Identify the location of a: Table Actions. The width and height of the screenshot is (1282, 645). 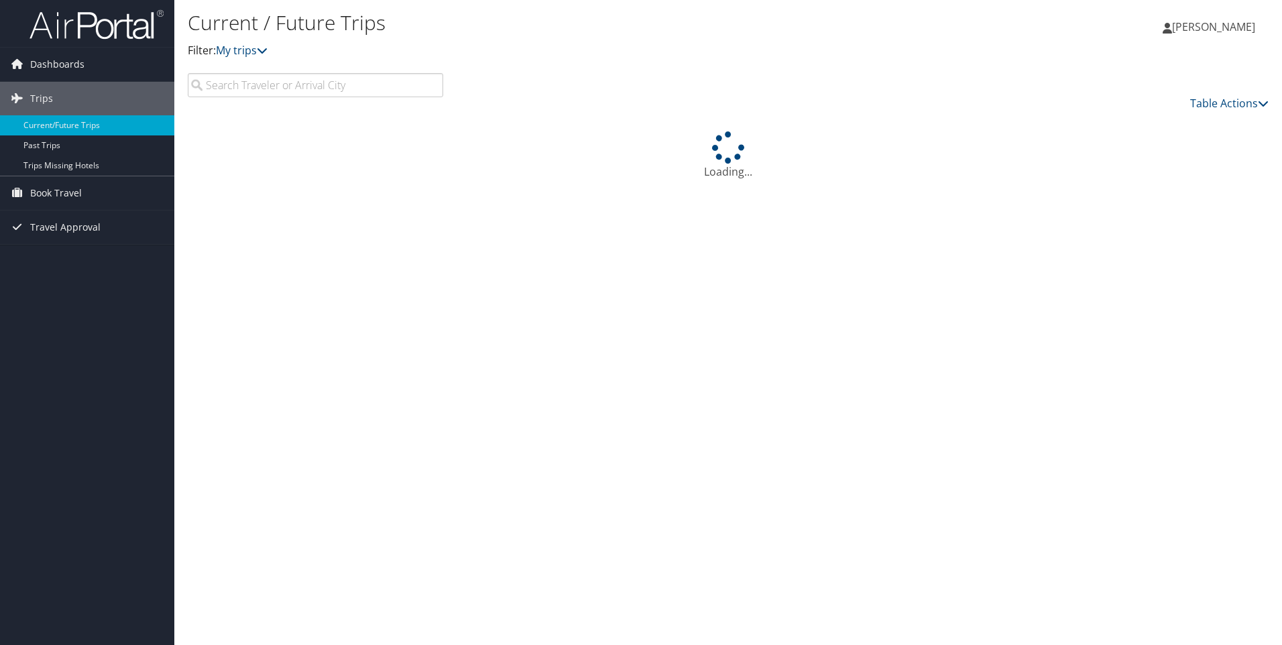
(1229, 103).